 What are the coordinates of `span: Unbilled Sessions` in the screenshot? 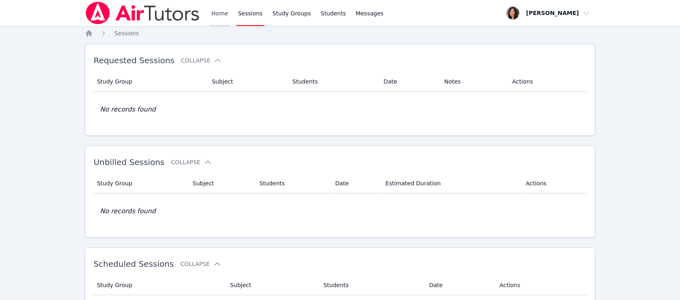 It's located at (129, 162).